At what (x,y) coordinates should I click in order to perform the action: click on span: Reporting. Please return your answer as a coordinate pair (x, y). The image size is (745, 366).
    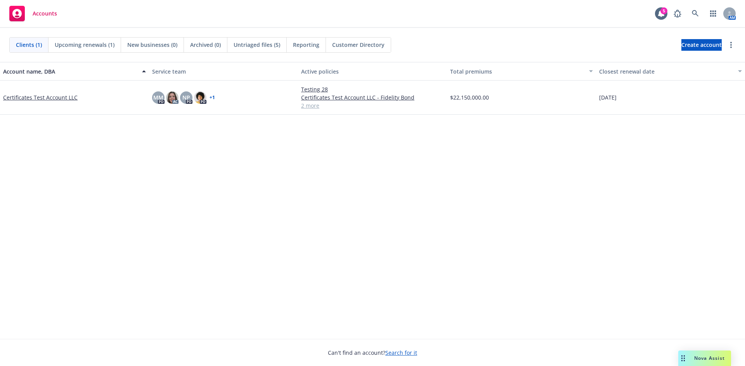
    Looking at the image, I should click on (306, 45).